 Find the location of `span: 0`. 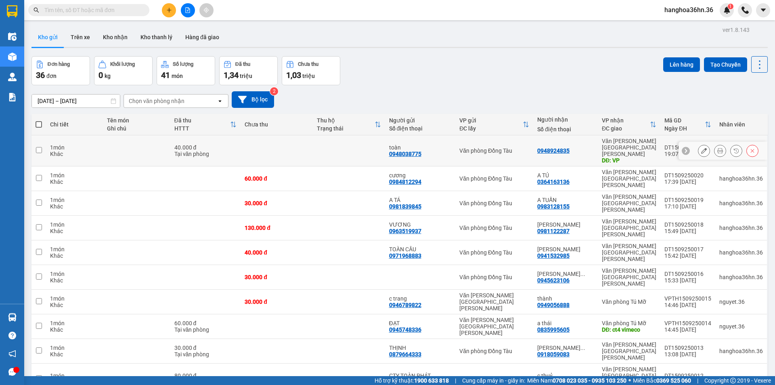

span: 0 is located at coordinates (101, 75).